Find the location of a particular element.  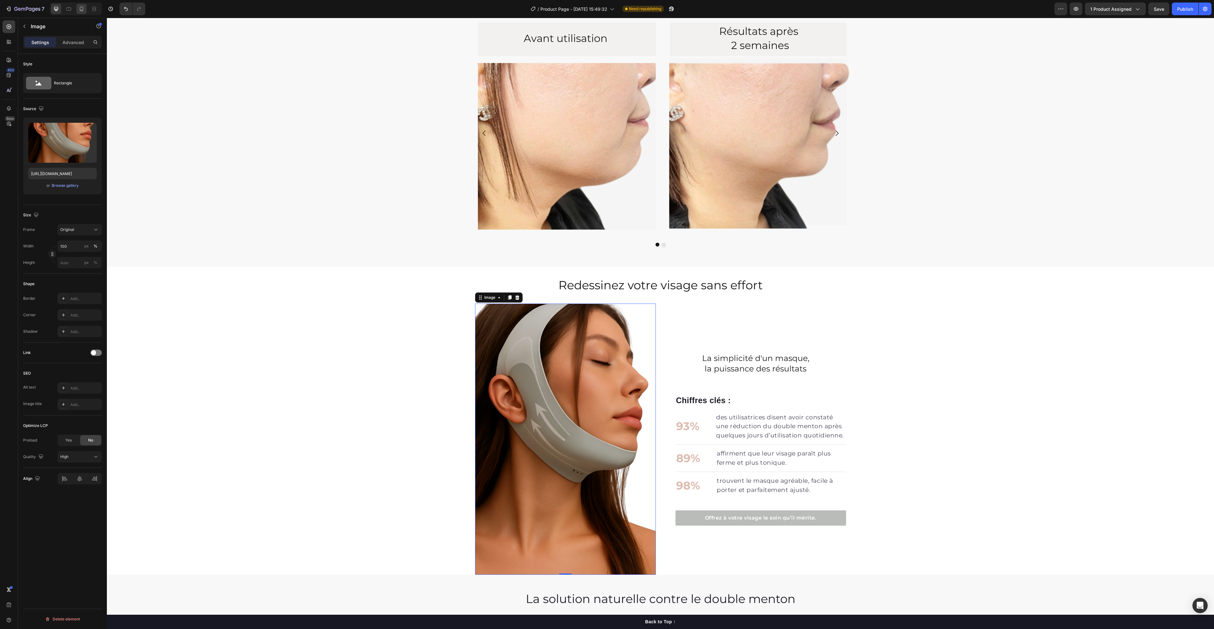

span: Yes is located at coordinates (68, 440).